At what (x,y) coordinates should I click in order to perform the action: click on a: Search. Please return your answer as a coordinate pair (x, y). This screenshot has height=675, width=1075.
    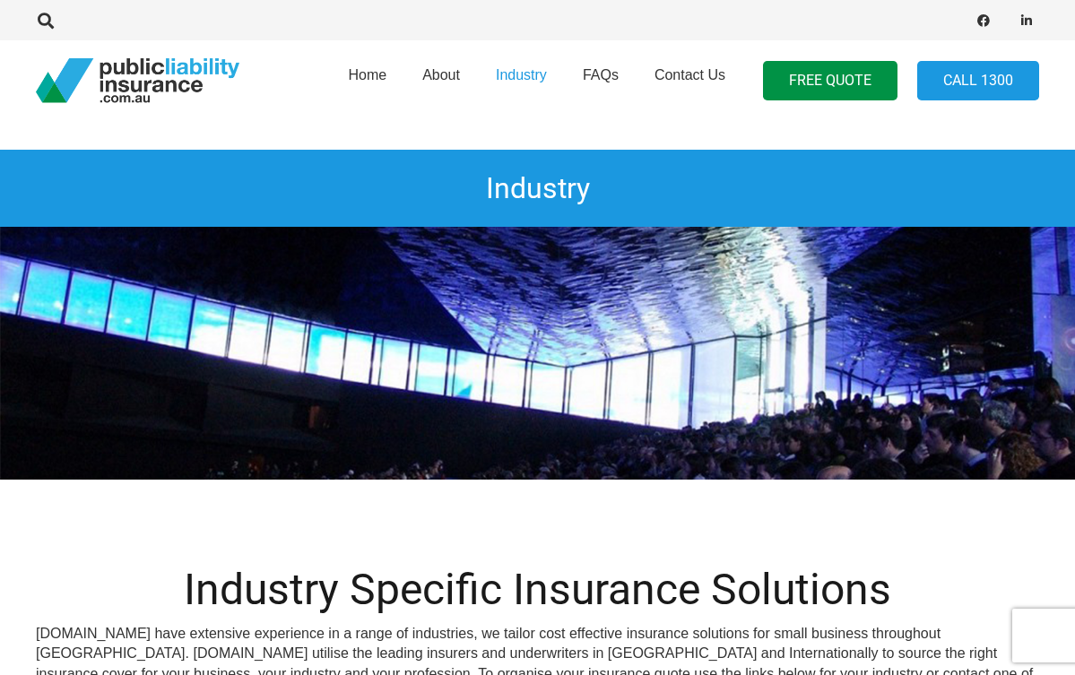
    Looking at the image, I should click on (46, 21).